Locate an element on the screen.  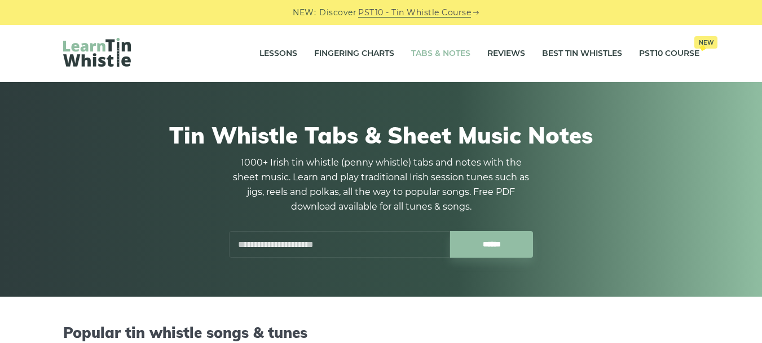
img: LearnTinWhistle.com is located at coordinates (97, 52).